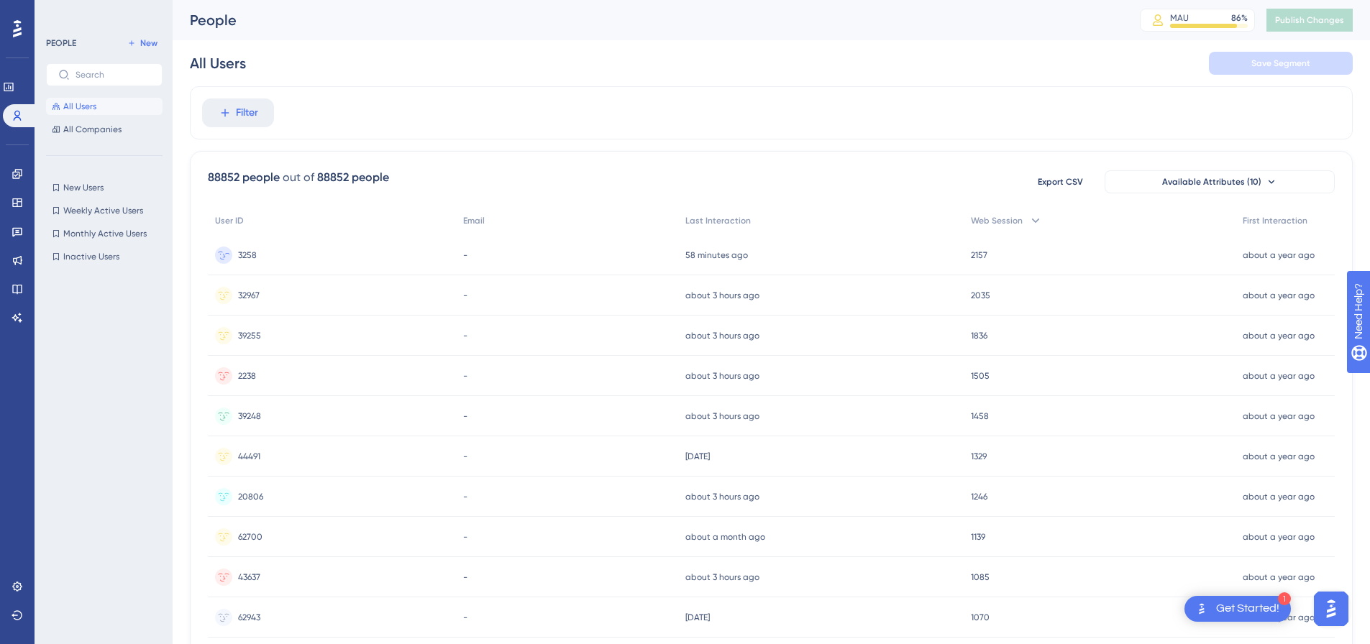 Image resolution: width=1370 pixels, height=644 pixels. Describe the element at coordinates (249, 295) in the screenshot. I see `span: 32967` at that location.